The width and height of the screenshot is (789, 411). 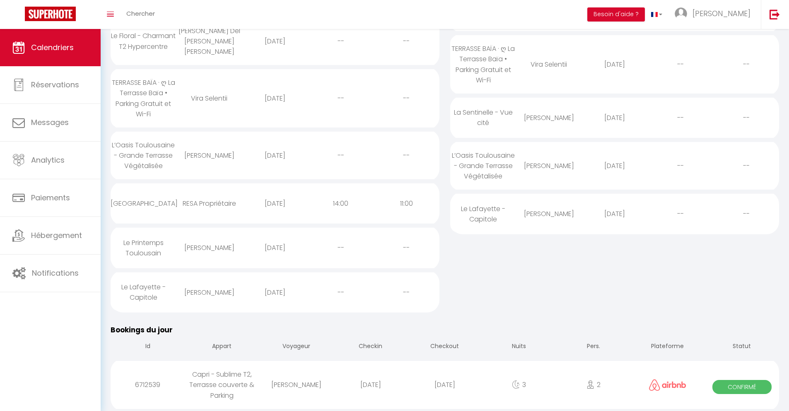 I want to click on div: Le Floral - Charmant T2 Hypercentre, so click(x=143, y=41).